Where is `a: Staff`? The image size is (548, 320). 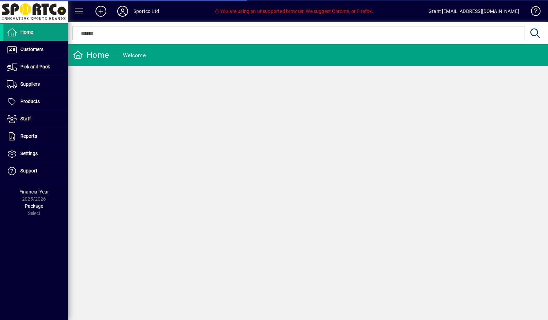 a: Staff is located at coordinates (36, 119).